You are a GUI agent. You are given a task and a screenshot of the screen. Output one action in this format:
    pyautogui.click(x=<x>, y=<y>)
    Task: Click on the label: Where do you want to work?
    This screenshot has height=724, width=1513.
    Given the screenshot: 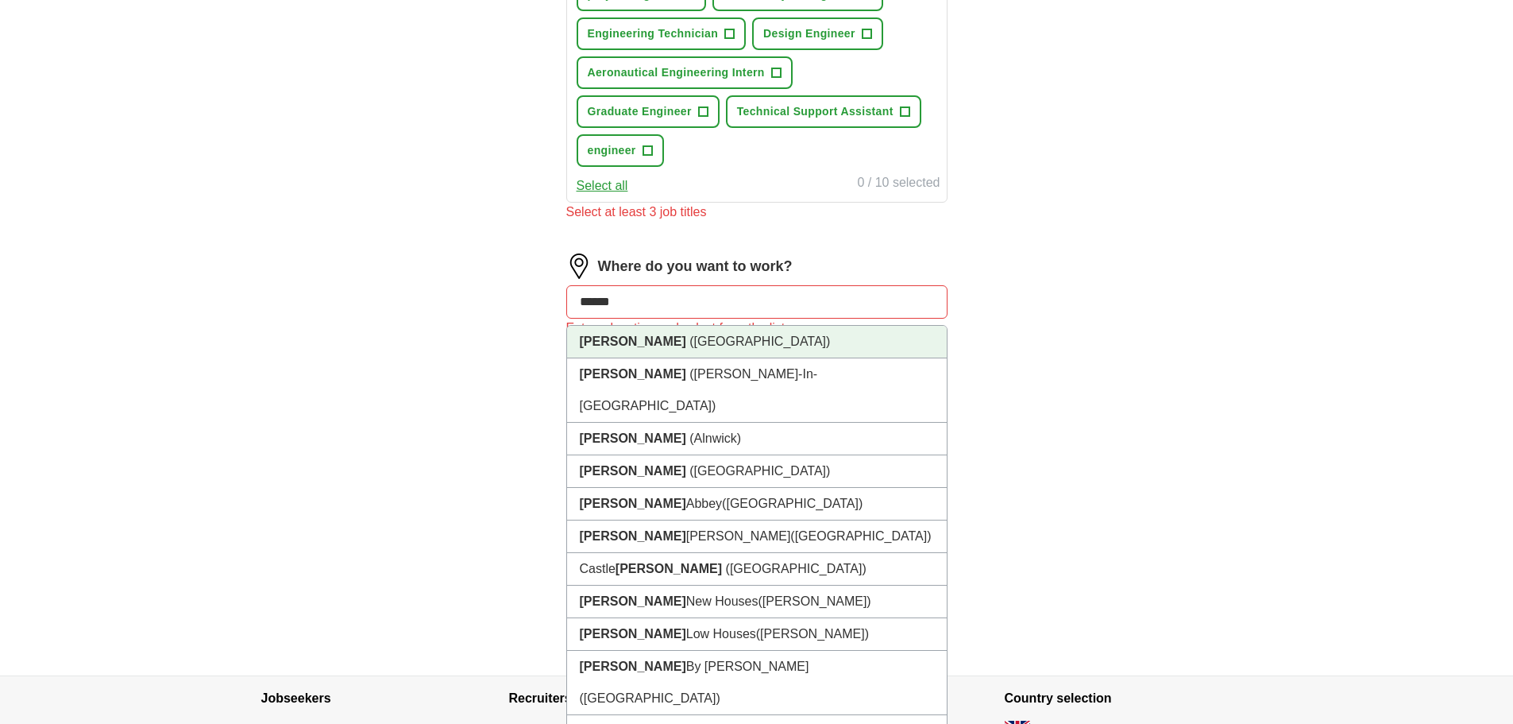 What is the action you would take?
    pyautogui.click(x=695, y=266)
    